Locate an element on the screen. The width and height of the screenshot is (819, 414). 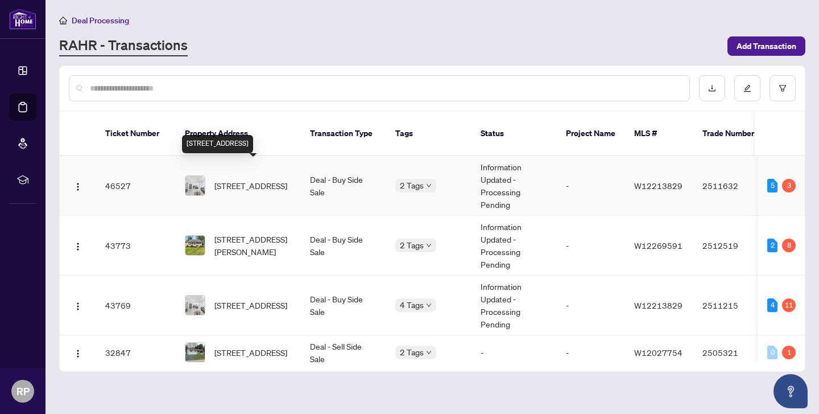
th: Property Address is located at coordinates (238, 134).